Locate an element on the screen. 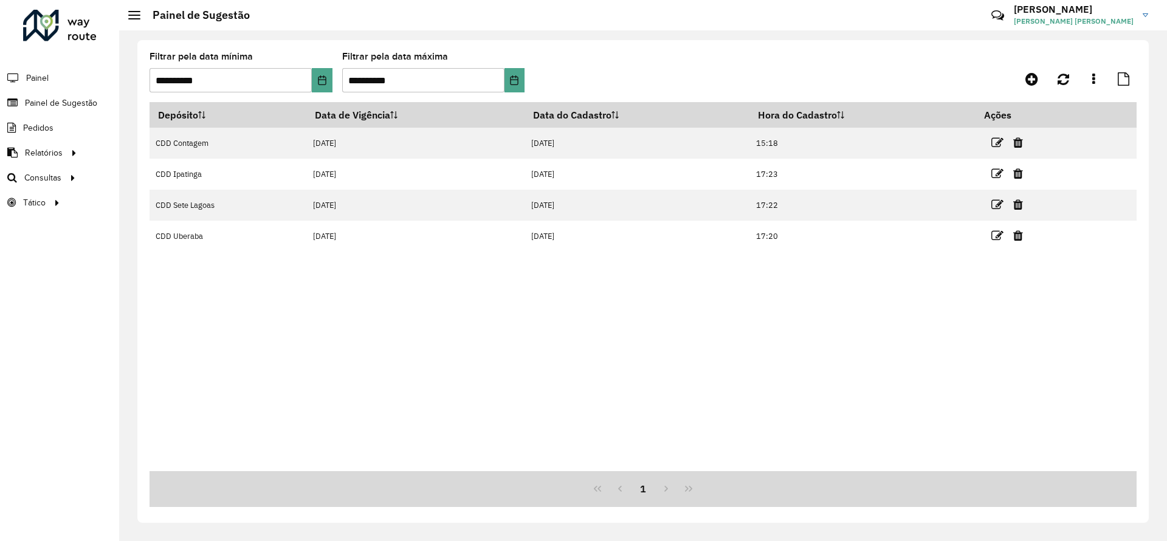  th: Data do Cadastro is located at coordinates (637, 115).